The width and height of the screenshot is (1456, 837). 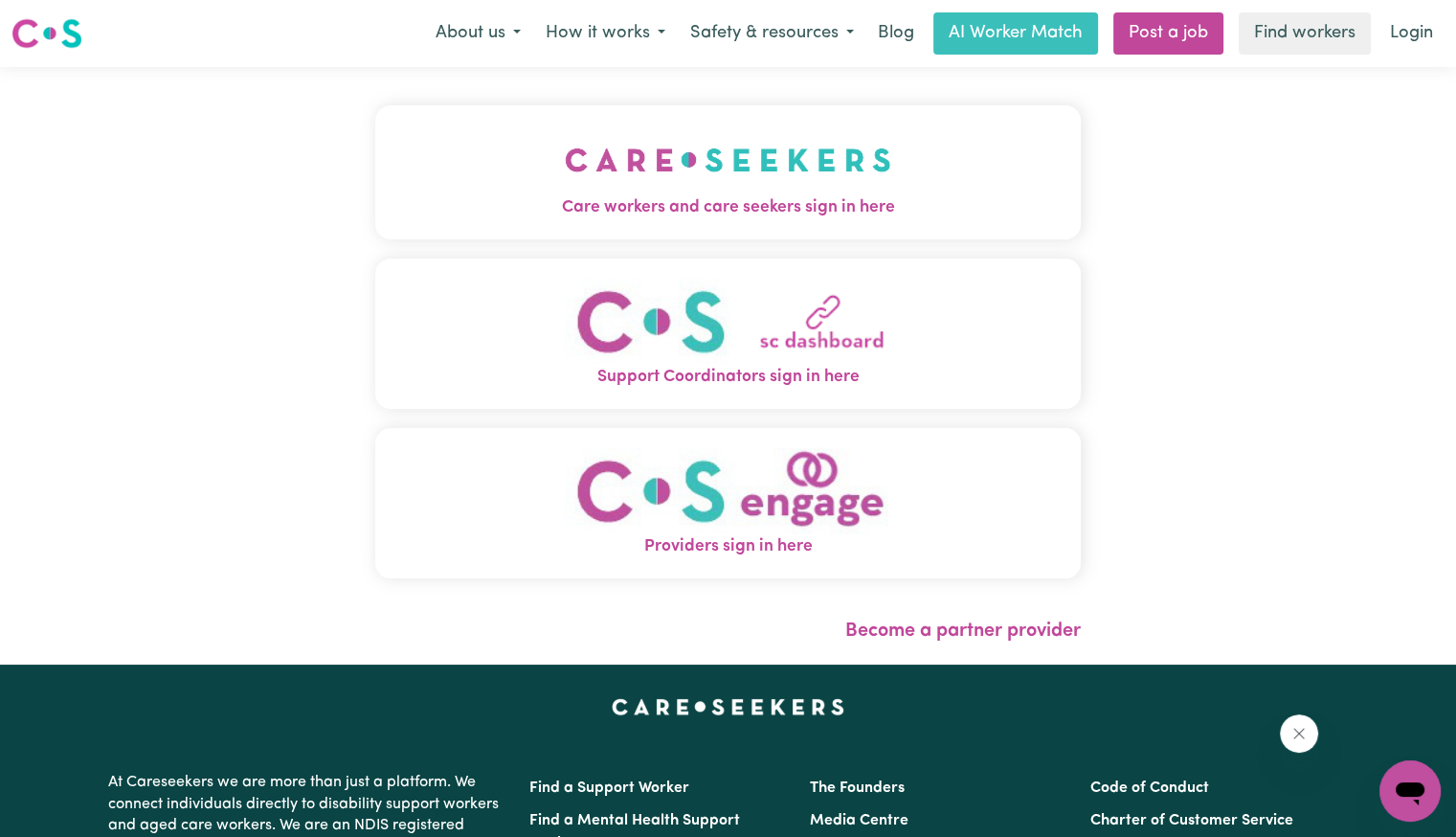 What do you see at coordinates (605, 34) in the screenshot?
I see `button: How it works` at bounding box center [605, 34].